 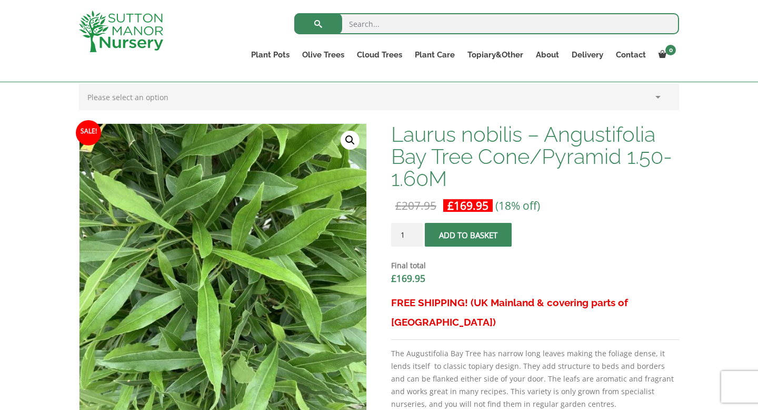 What do you see at coordinates (416, 205) in the screenshot?
I see `bdi: 207.95` at bounding box center [416, 205].